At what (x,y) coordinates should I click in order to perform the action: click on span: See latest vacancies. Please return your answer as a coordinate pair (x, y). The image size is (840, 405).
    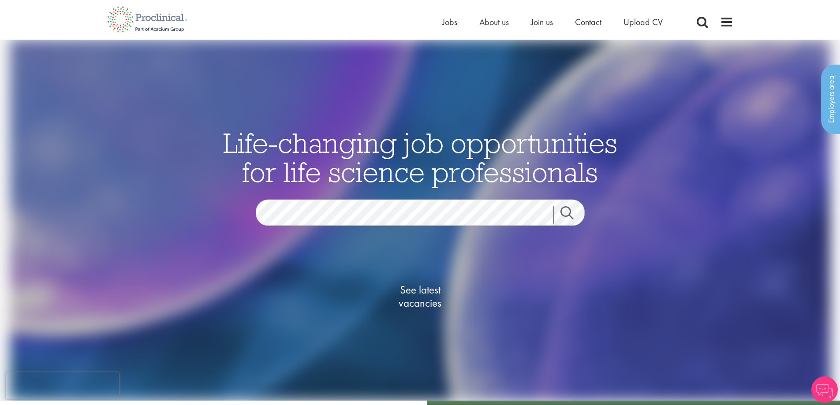
    Looking at the image, I should click on (420, 297).